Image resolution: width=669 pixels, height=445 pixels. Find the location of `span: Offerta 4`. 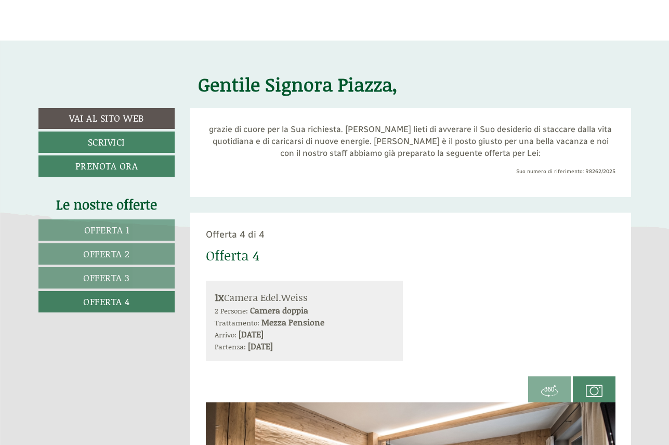

span: Offerta 4 is located at coordinates (107, 301).